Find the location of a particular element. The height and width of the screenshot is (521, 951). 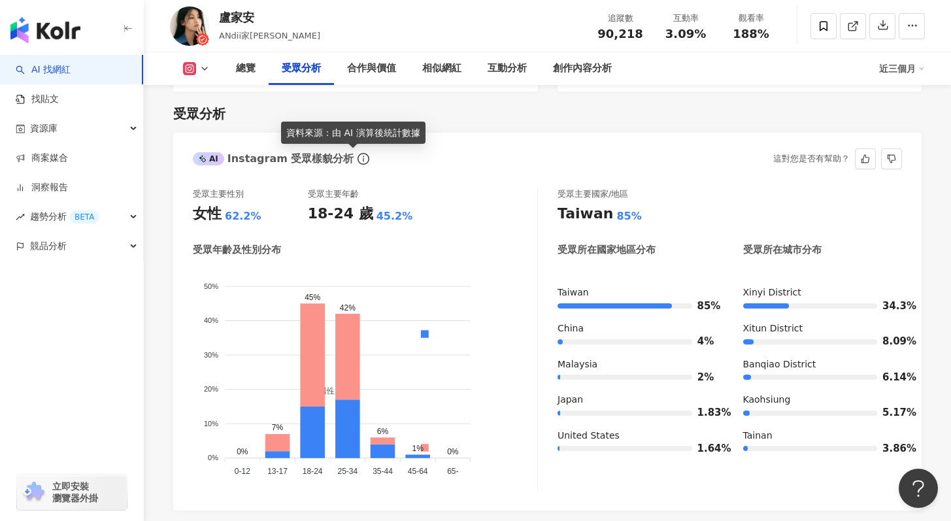

span: 5.17% is located at coordinates (892, 412).